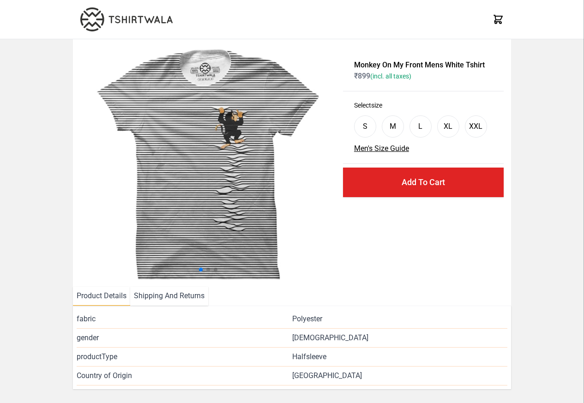  I want to click on span: Halfsleeve, so click(309, 357).